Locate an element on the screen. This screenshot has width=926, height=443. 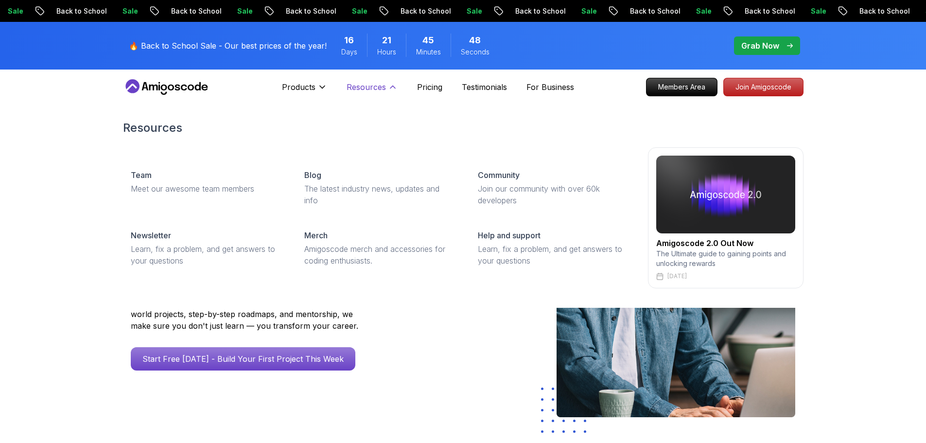
span: Seconds is located at coordinates (475, 52).